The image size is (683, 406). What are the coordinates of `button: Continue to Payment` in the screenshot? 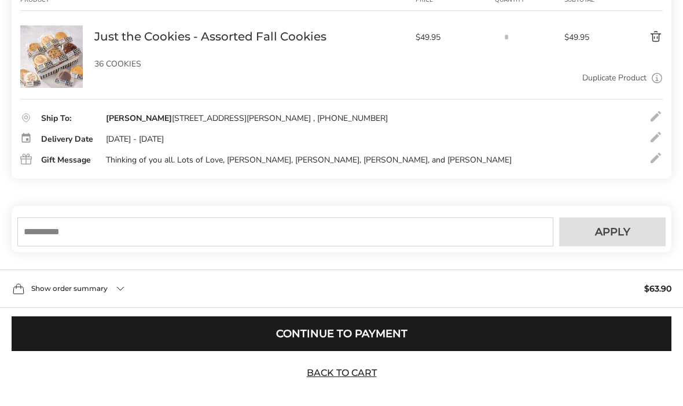 It's located at (341, 334).